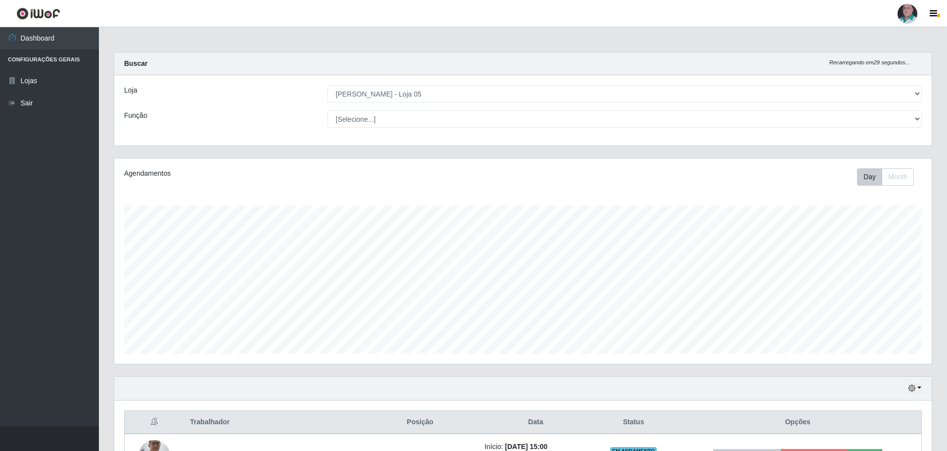 Image resolution: width=947 pixels, height=451 pixels. Describe the element at coordinates (273, 422) in the screenshot. I see `th: Trabalhador` at that location.